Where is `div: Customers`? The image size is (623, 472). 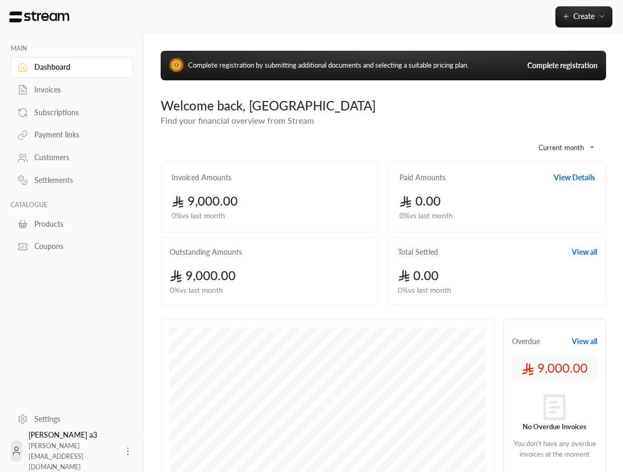 div: Customers is located at coordinates (77, 157).